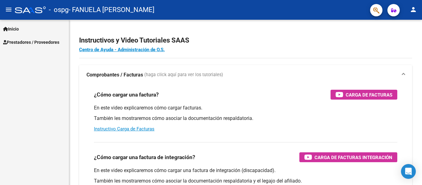 This screenshot has width=422, height=185. Describe the element at coordinates (9, 10) in the screenshot. I see `mat-icon: menu` at that location.